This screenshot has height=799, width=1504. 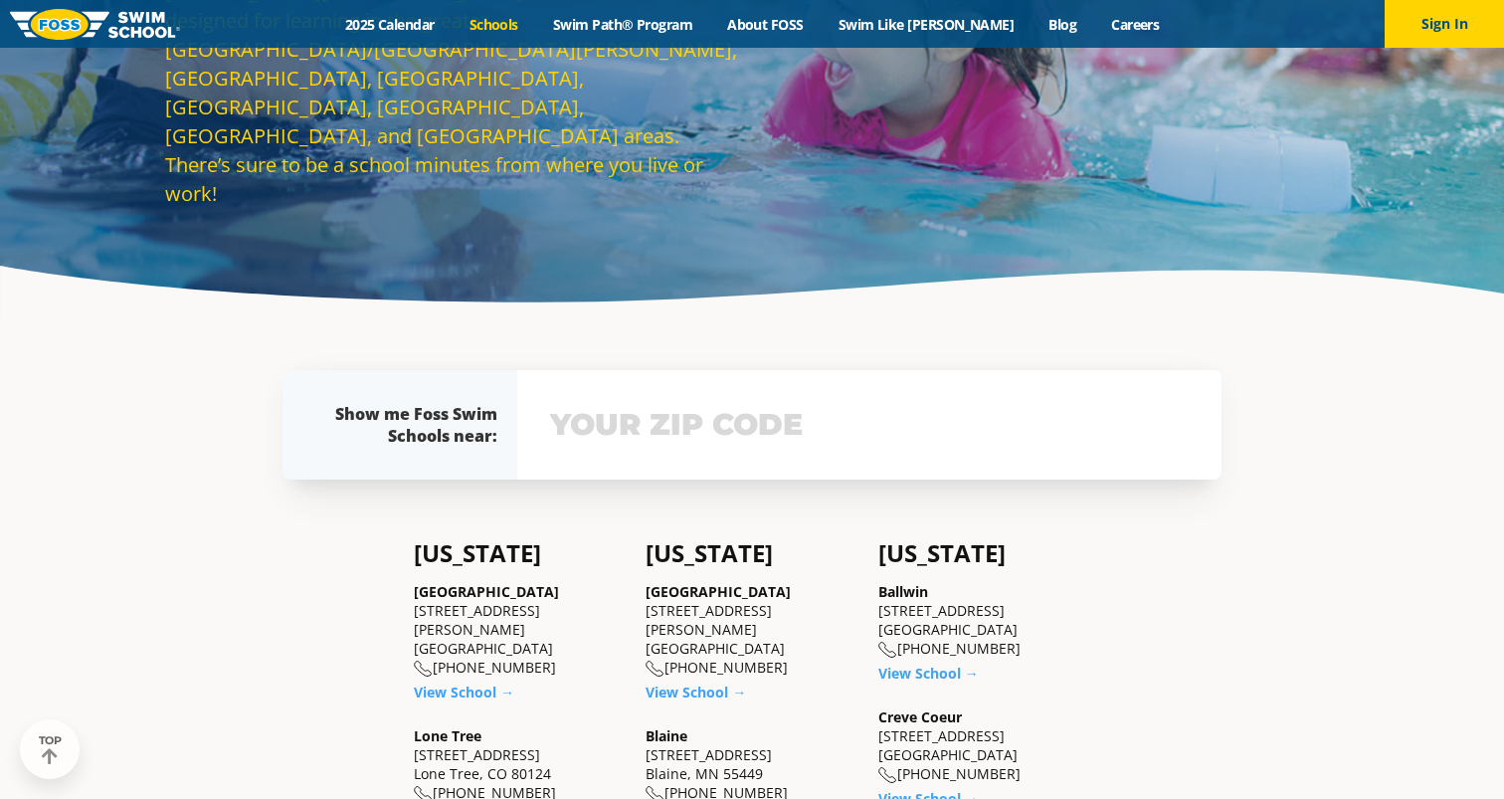 What do you see at coordinates (920, 716) in the screenshot?
I see `a: Creve Coeur` at bounding box center [920, 716].